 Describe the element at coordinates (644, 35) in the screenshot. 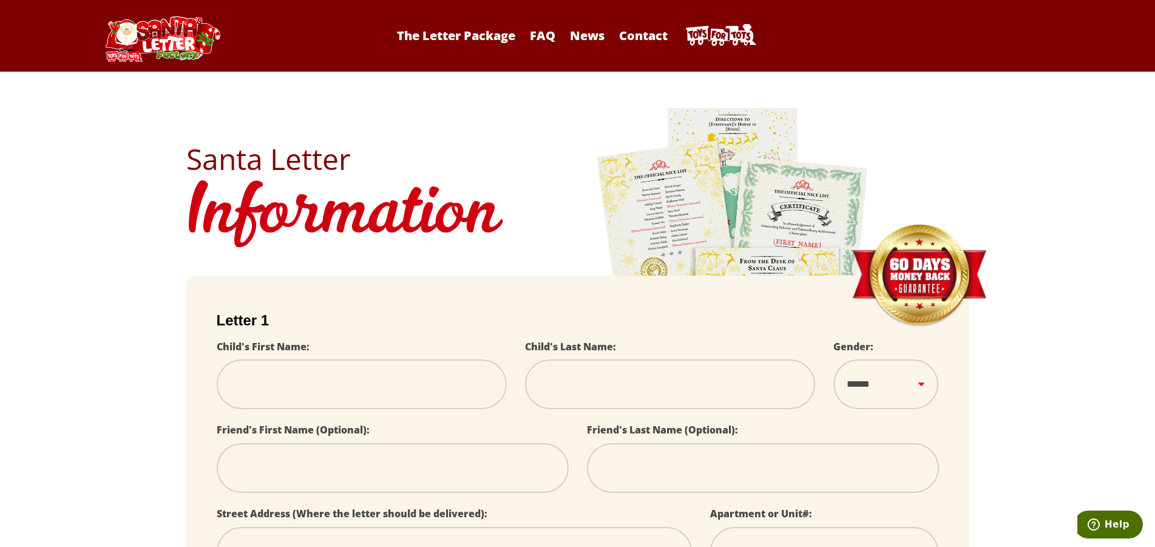

I see `a: Contact` at that location.